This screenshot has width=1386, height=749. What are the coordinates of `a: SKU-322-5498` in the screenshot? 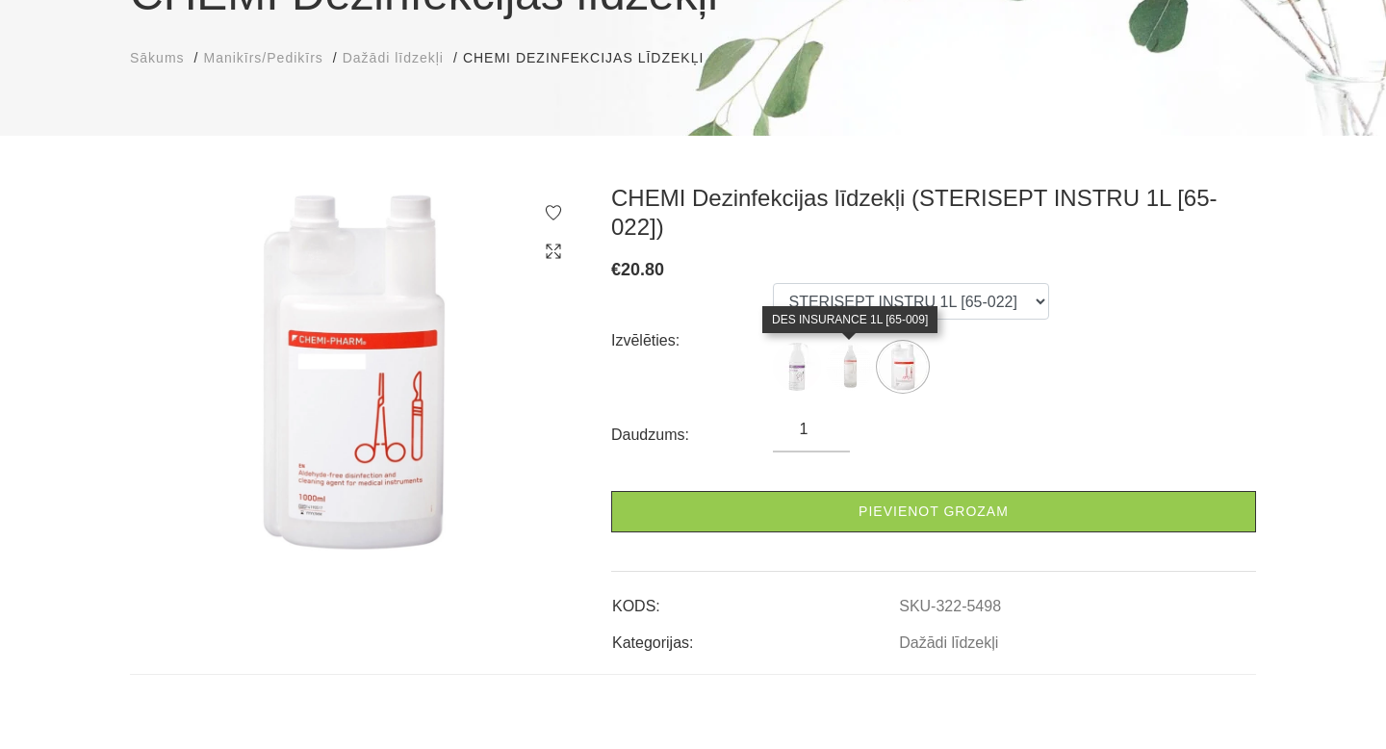 It's located at (950, 606).